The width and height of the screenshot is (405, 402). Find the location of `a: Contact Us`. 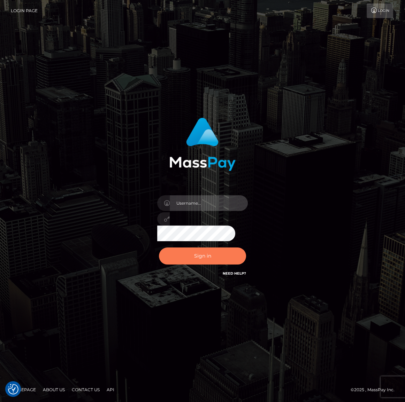

a: Contact Us is located at coordinates (86, 390).